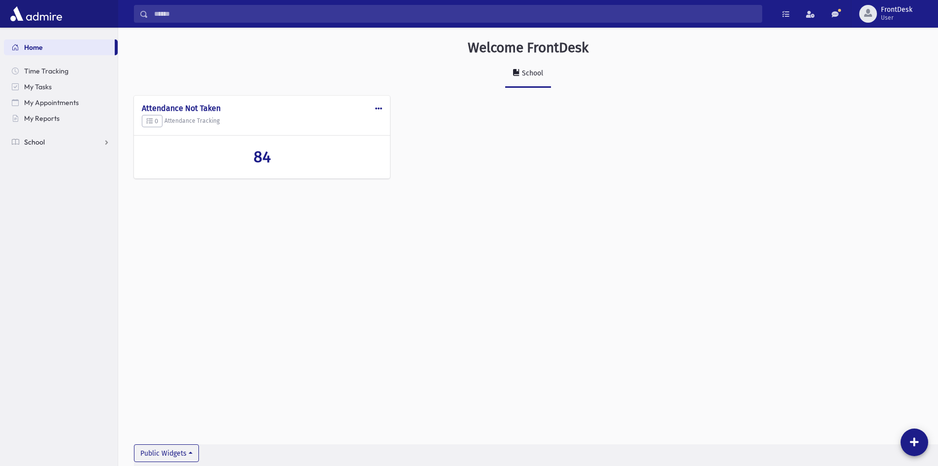 The height and width of the screenshot is (466, 938). I want to click on button: Public Widgets, so click(166, 453).